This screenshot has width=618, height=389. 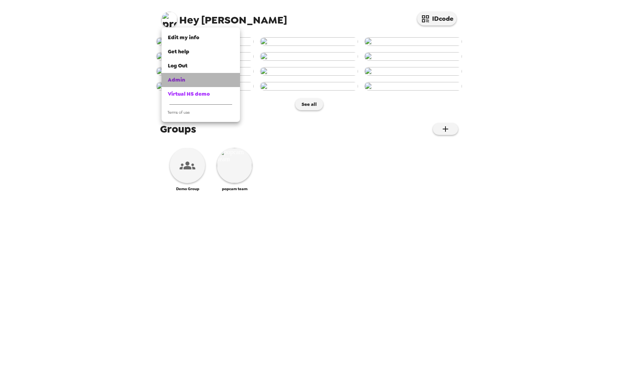 I want to click on a: Terms of use, so click(x=201, y=113).